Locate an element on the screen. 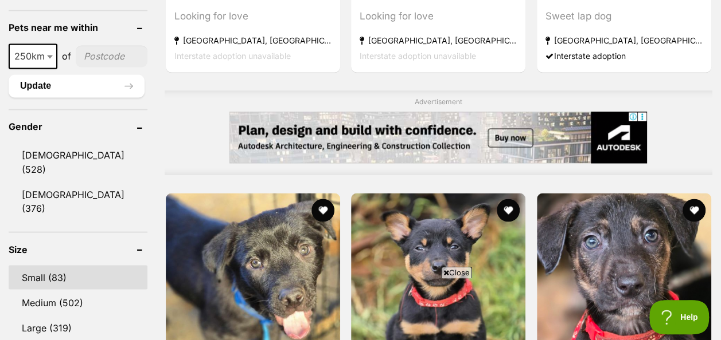 The image size is (721, 340). a: Small (83) is located at coordinates (78, 277).